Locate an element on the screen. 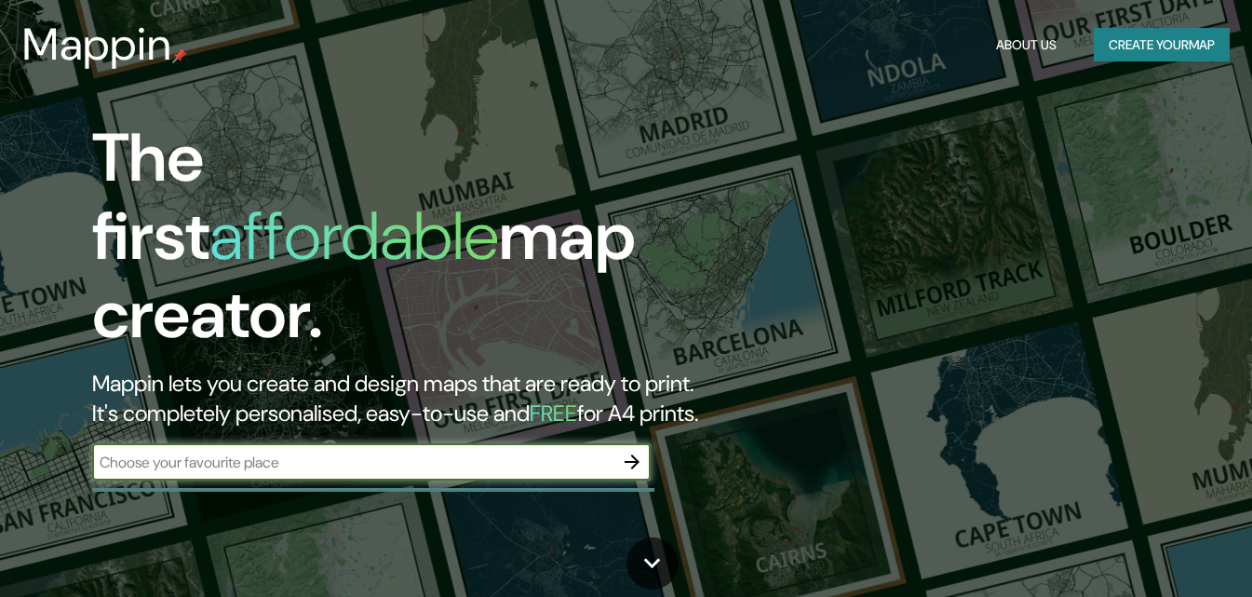 The height and width of the screenshot is (597, 1252). h2: Mappin lets you create and design maps that are ready to print. It's completely personalised, eas... is located at coordinates (405, 398).